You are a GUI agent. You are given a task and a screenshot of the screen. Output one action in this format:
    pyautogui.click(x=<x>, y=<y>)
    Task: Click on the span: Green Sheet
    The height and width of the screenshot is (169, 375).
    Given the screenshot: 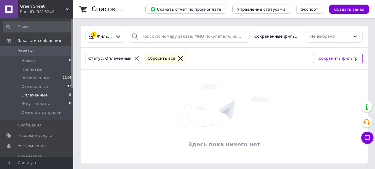 What is the action you would take?
    pyautogui.click(x=43, y=6)
    